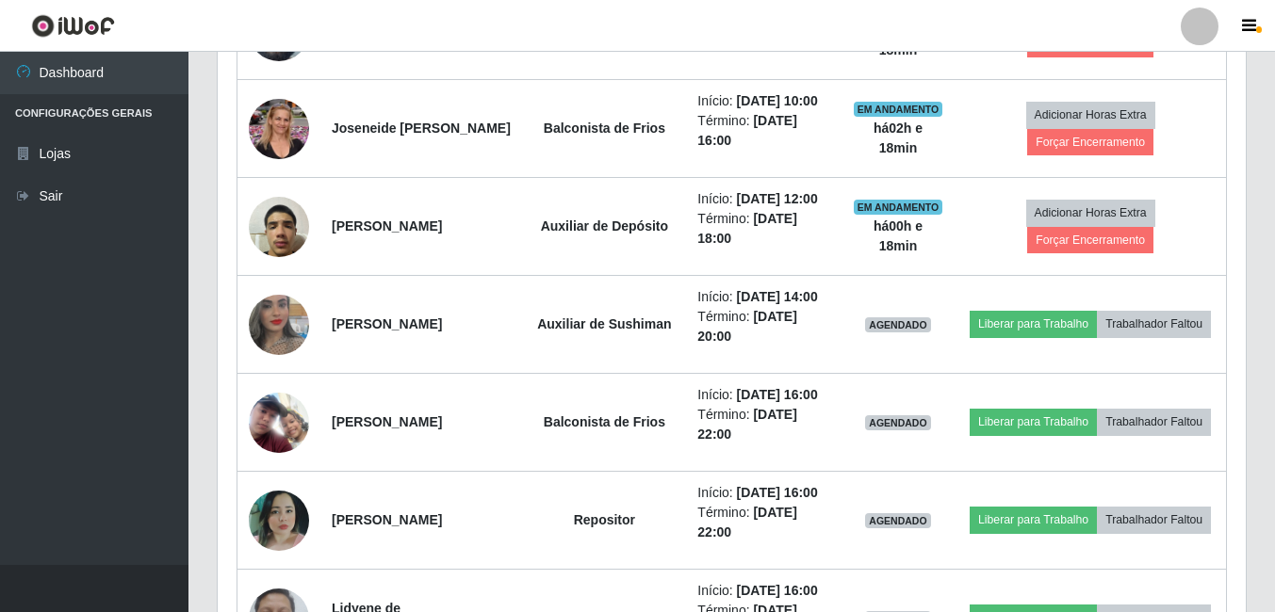 The image size is (1275, 612). Describe the element at coordinates (604, 520) in the screenshot. I see `strong: Repositor` at that location.